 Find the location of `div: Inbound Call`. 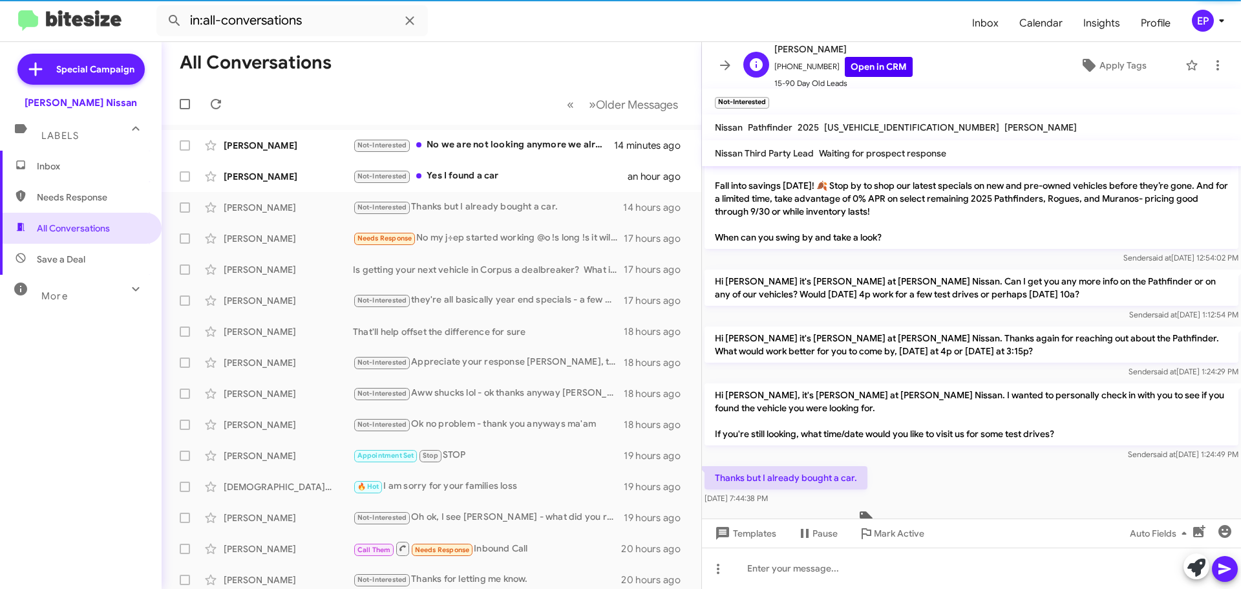

div: Inbound Call is located at coordinates (487, 548).